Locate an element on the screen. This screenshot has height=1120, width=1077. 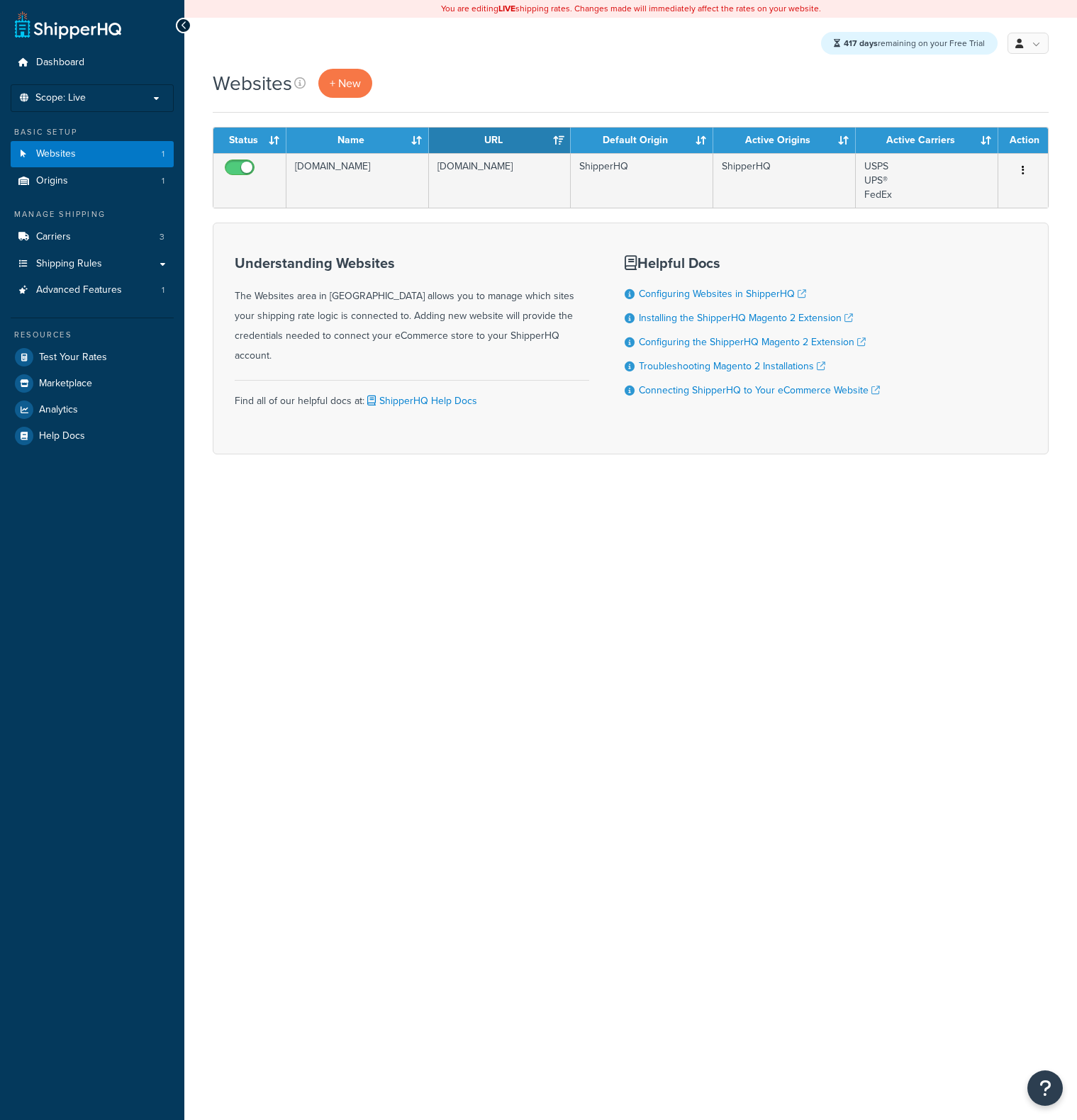
span: Carriers is located at coordinates (54, 237).